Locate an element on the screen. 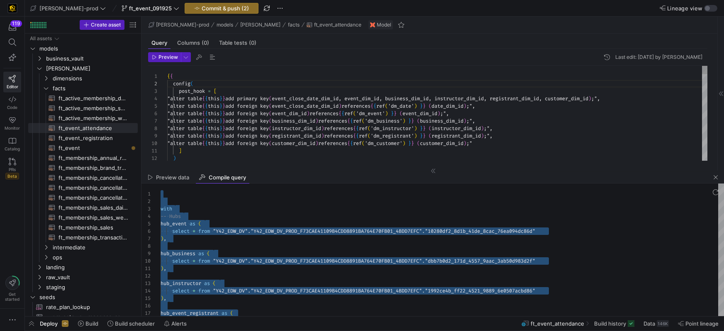 The height and width of the screenshot is (331, 724). button: Point lineage is located at coordinates (698, 324).